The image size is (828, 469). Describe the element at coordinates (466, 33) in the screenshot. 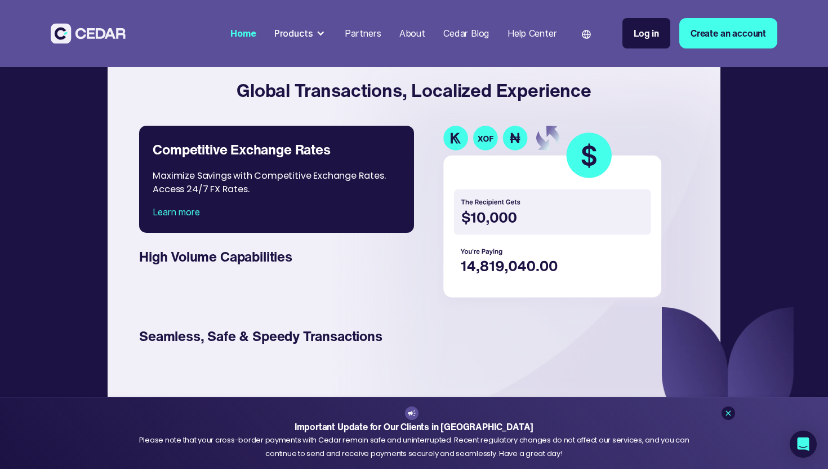

I see `a: Cedar Blog` at that location.